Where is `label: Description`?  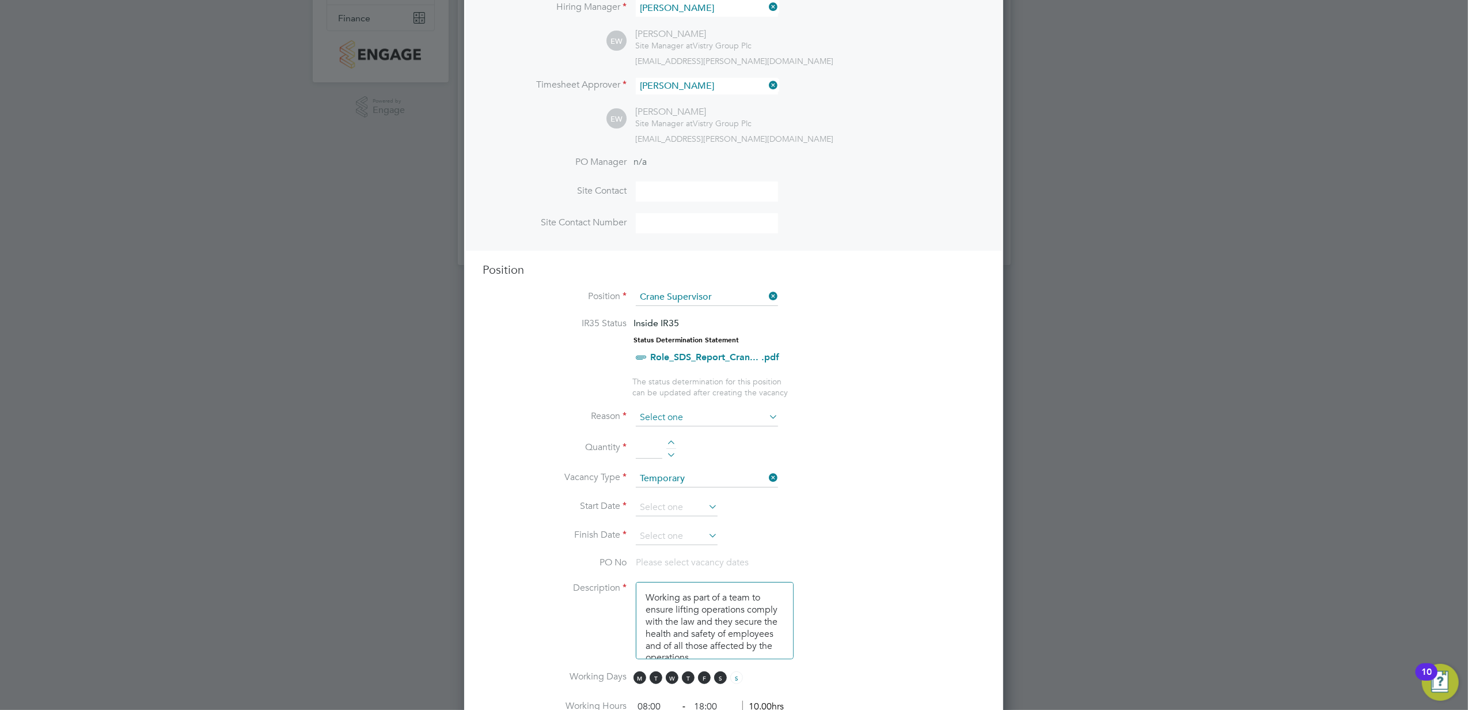 label: Description is located at coordinates (555, 588).